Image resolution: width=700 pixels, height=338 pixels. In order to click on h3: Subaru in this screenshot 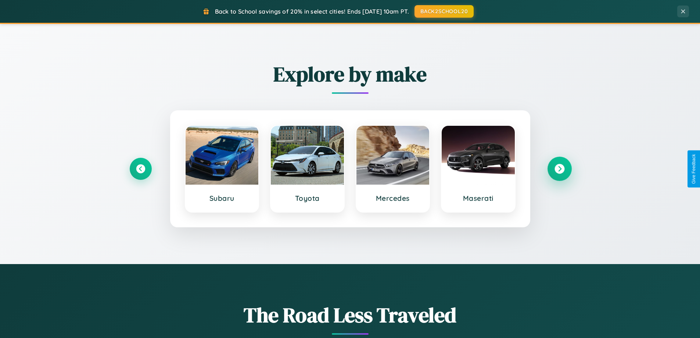, I will do `click(222, 198)`.